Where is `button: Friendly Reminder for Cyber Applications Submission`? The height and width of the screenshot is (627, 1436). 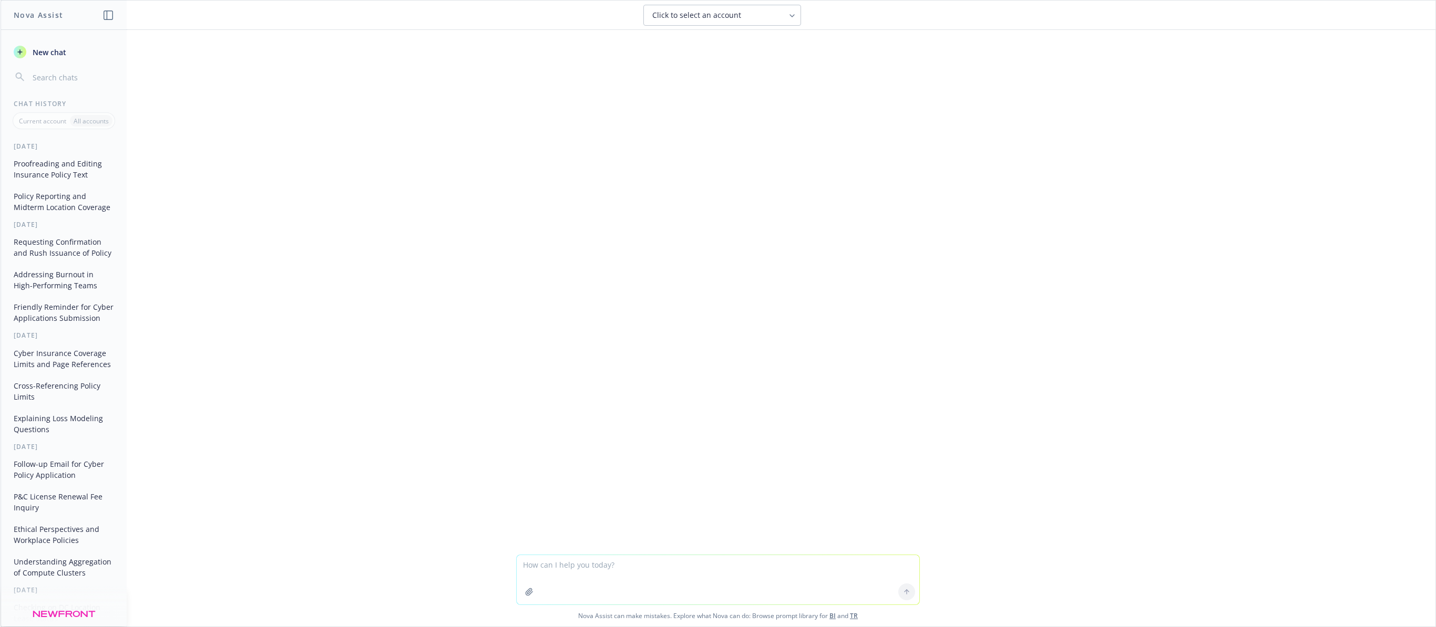 button: Friendly Reminder for Cyber Applications Submission is located at coordinates (64, 313).